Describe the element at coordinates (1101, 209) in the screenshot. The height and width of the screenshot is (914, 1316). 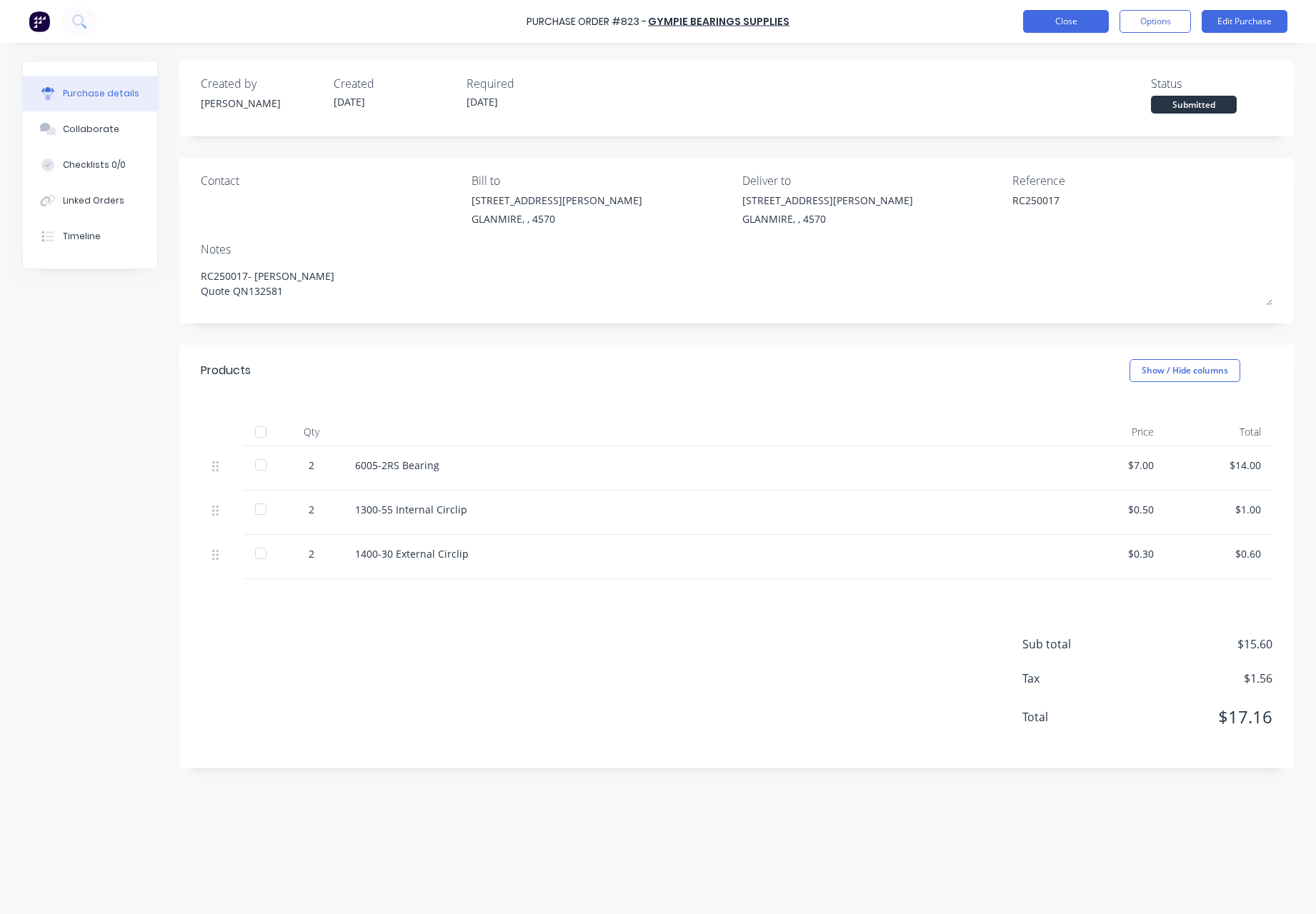
I see `textarea: RC250017` at that location.